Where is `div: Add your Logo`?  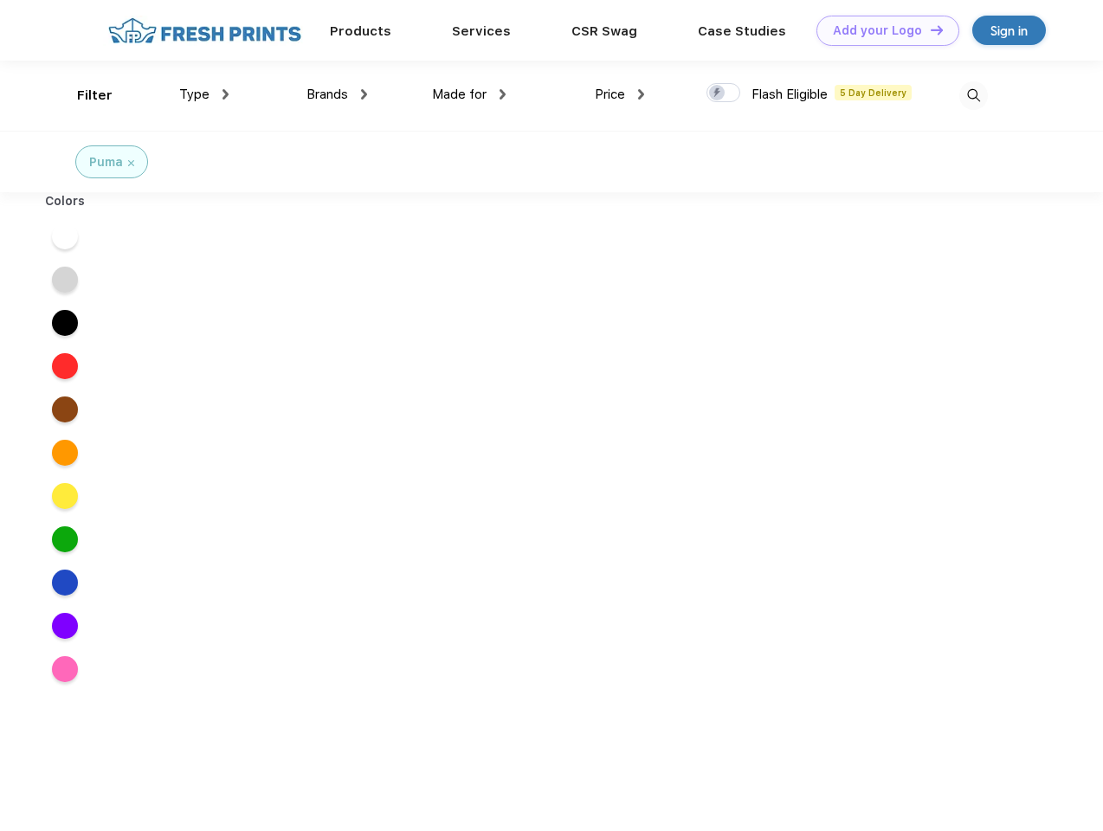 div: Add your Logo is located at coordinates (877, 30).